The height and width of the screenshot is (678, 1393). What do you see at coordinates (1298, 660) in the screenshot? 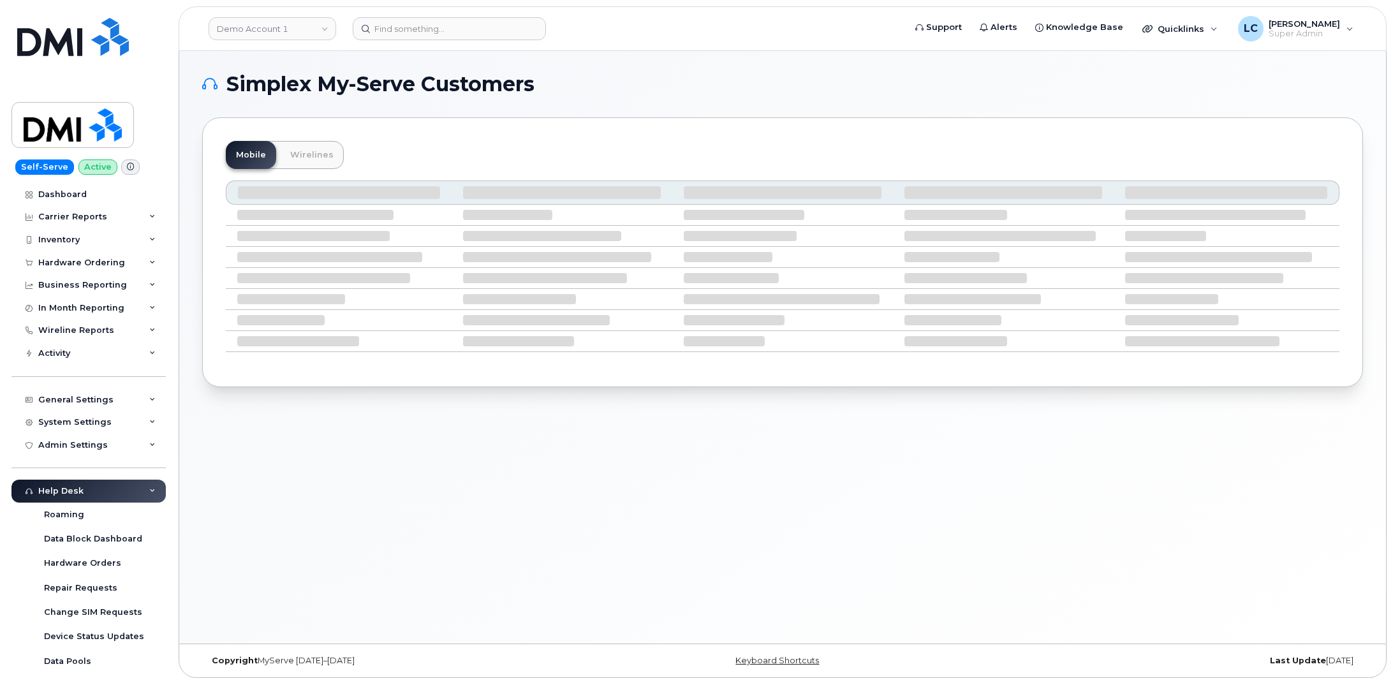
I see `strong: Last Update` at bounding box center [1298, 660].